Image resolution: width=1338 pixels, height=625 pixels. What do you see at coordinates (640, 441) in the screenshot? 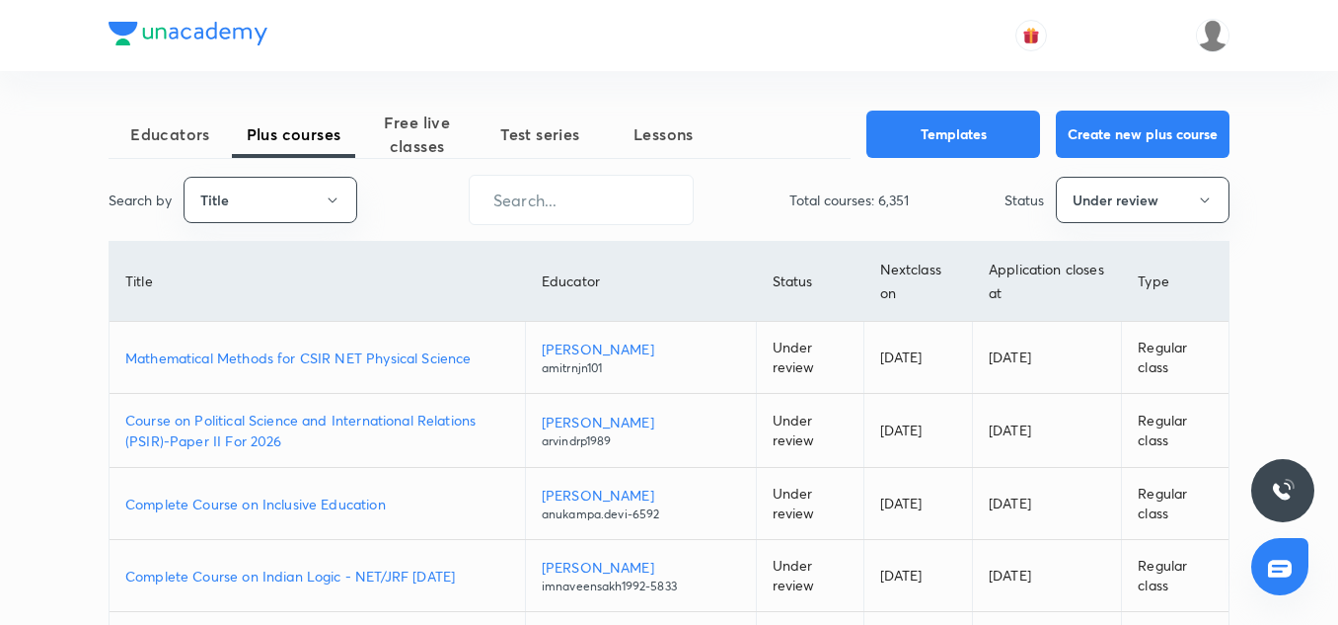
I see `p: arvindrp1989` at bounding box center [640, 441].